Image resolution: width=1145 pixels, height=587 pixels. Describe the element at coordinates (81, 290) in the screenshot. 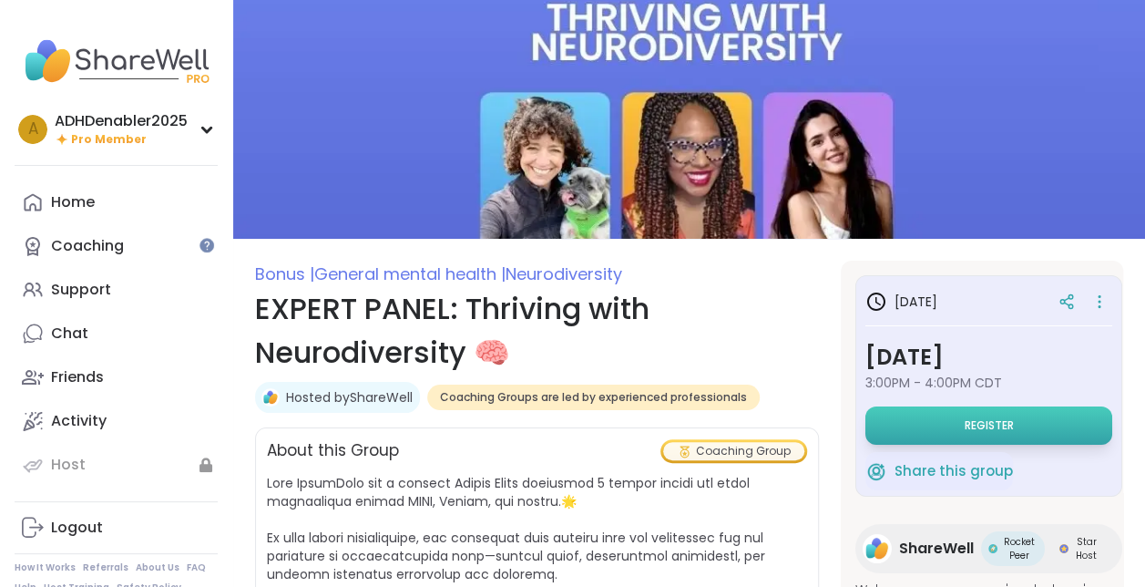

I see `div: Support` at that location.